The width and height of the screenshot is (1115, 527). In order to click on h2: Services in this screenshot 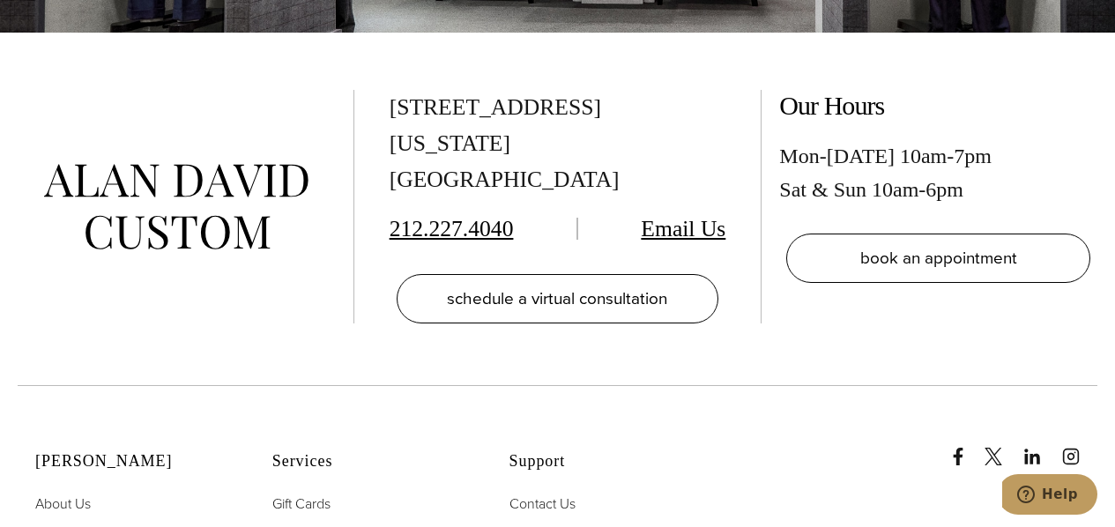, I will do `click(368, 462)`.